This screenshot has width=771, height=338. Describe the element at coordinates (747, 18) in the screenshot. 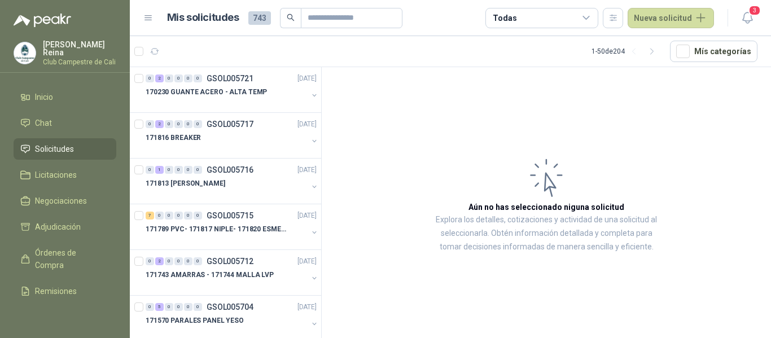

I see `button: 3` at that location.